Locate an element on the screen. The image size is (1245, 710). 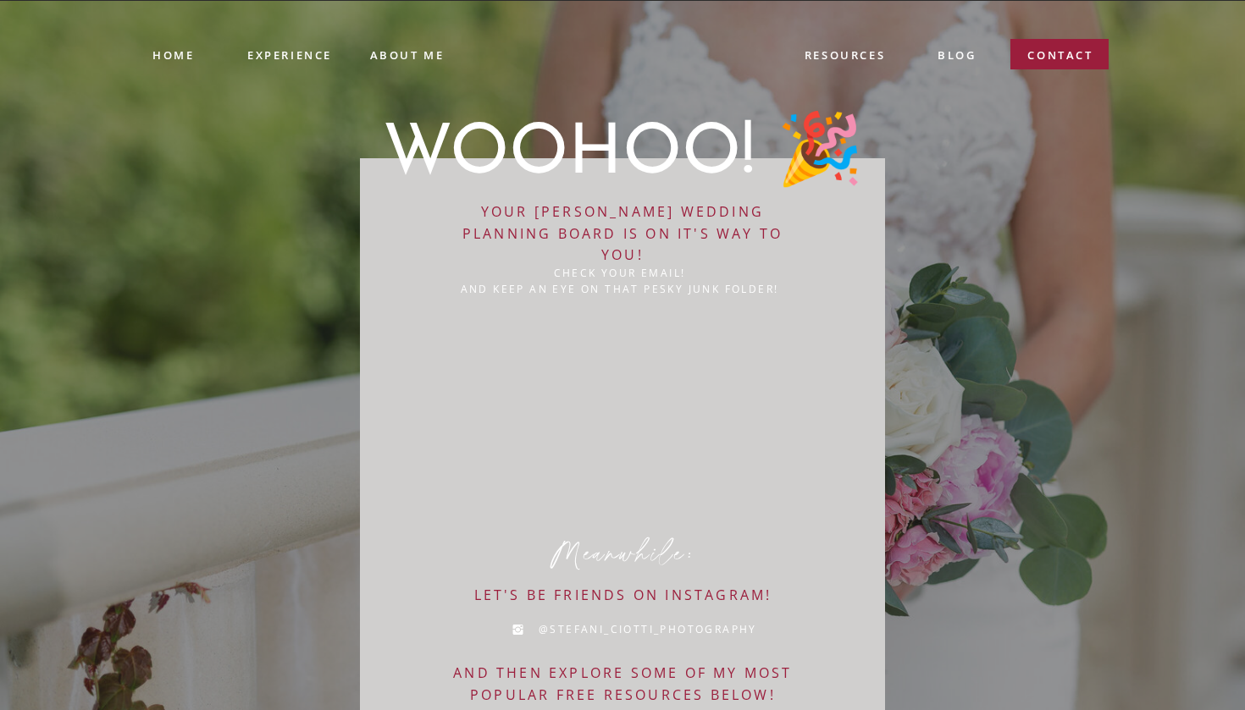
p: Meanwhile: is located at coordinates (622, 555).